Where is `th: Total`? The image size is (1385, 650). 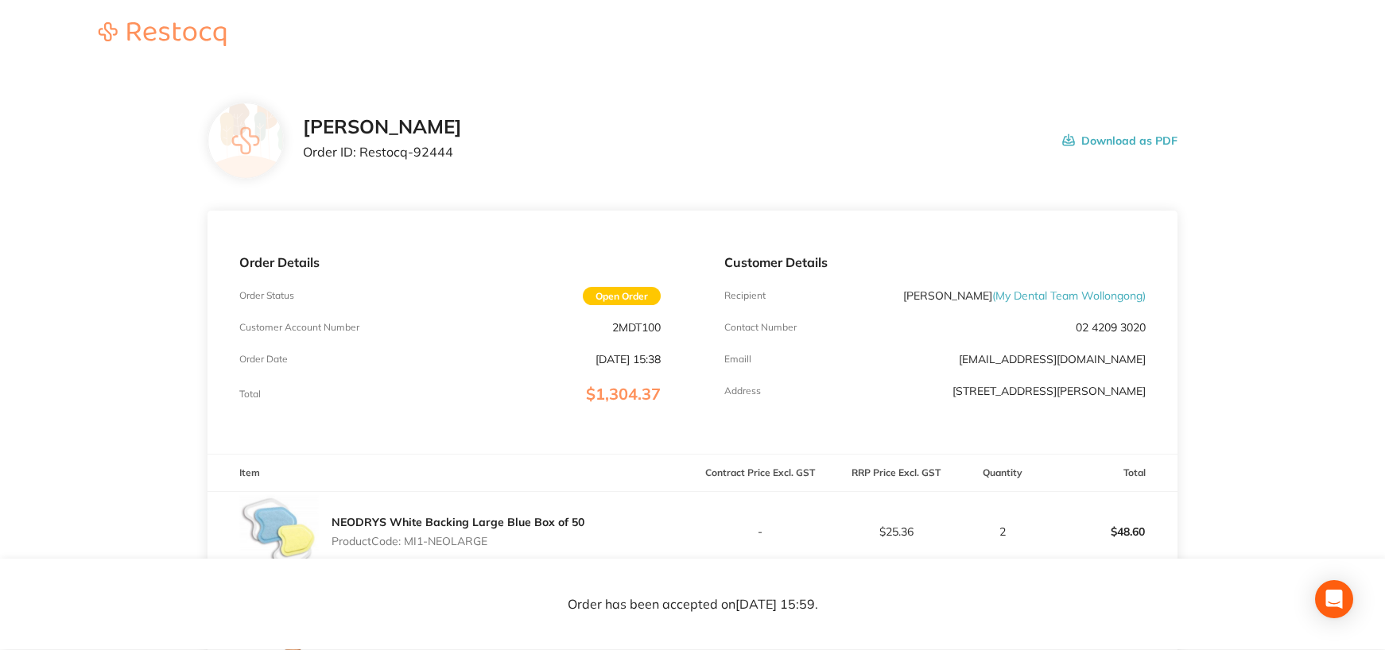
th: Total is located at coordinates (1109, 473).